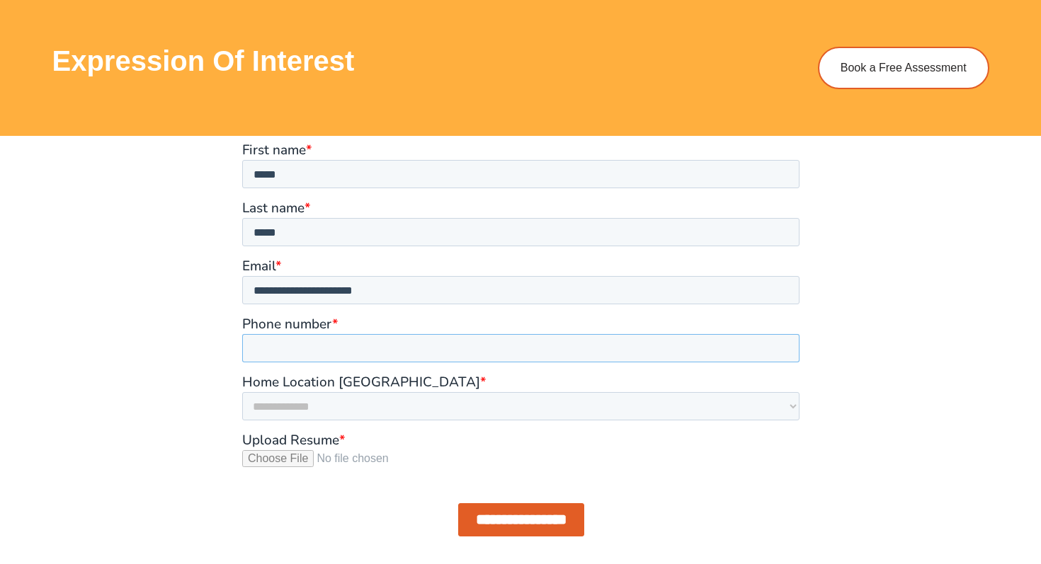  Describe the element at coordinates (919, 484) in the screenshot. I see `div: Chat Widget` at that location.